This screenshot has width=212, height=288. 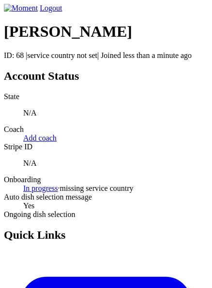 What do you see at coordinates (40, 138) in the screenshot?
I see `a: Add coach` at bounding box center [40, 138].